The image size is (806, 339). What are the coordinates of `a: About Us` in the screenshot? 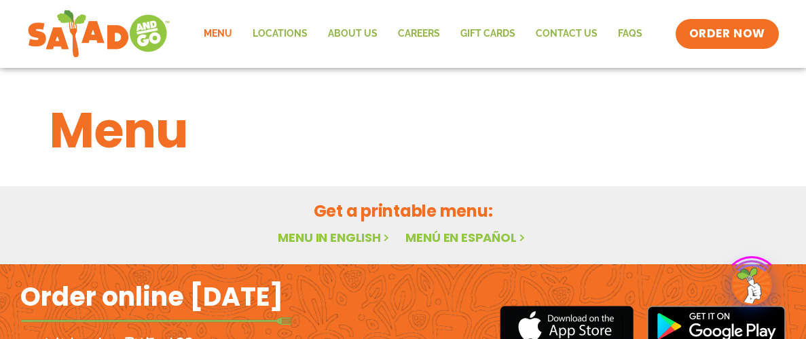 It's located at (353, 34).